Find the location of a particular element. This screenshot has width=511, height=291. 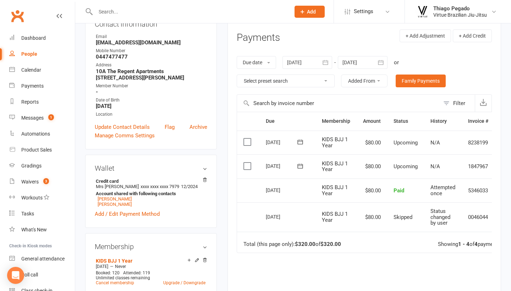

a: Archive is located at coordinates (198, 127).